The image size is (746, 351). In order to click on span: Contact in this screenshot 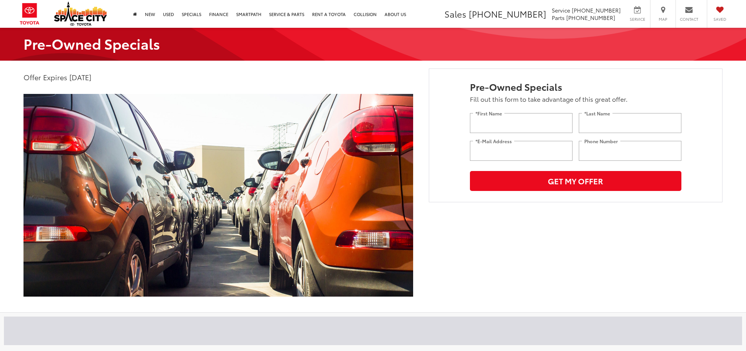, I will do `click(689, 19)`.